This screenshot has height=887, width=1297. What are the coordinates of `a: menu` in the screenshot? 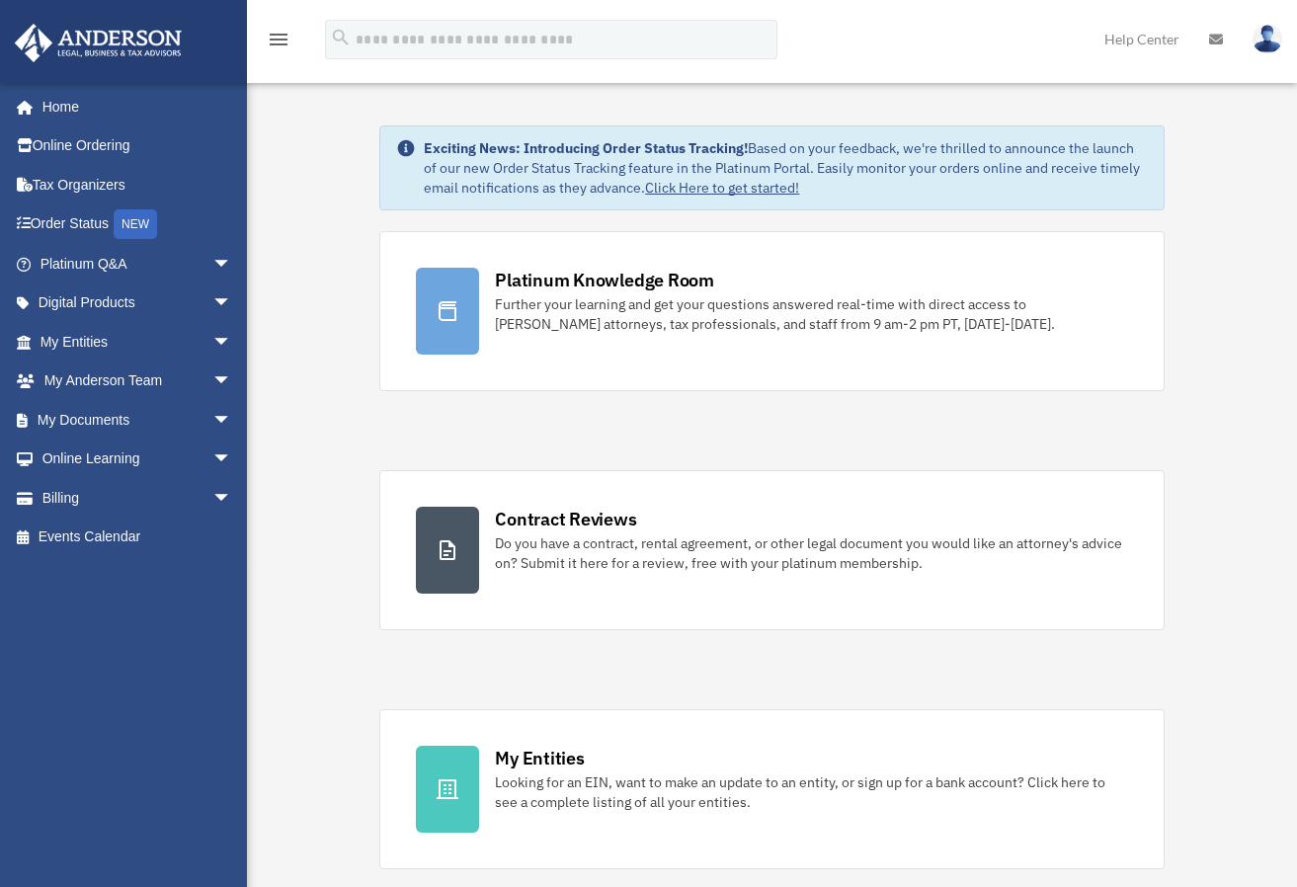 It's located at (279, 42).